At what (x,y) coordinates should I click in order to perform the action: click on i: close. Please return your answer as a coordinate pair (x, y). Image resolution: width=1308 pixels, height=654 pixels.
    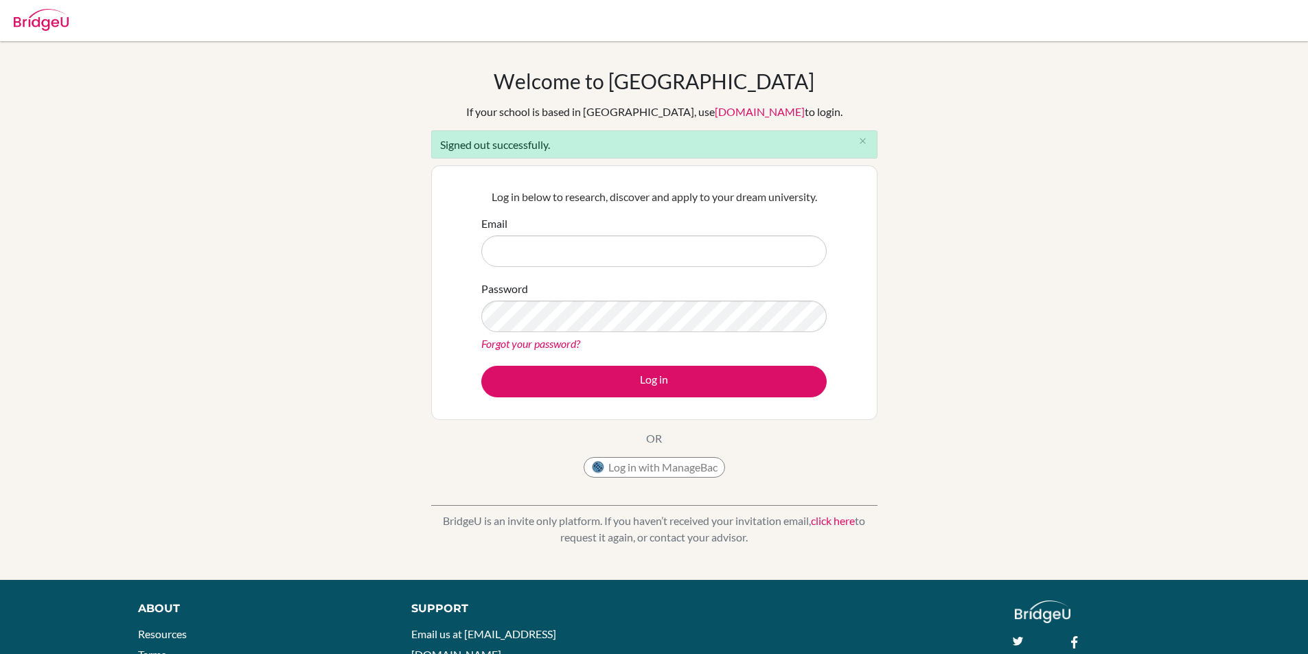
    Looking at the image, I should click on (862, 141).